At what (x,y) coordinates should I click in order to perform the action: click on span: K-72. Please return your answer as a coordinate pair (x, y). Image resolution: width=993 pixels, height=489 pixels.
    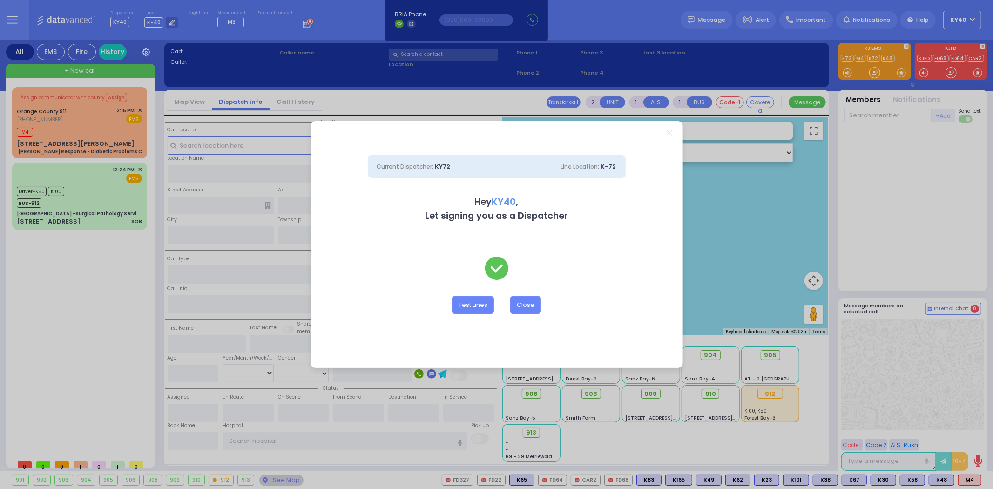
    Looking at the image, I should click on (609, 166).